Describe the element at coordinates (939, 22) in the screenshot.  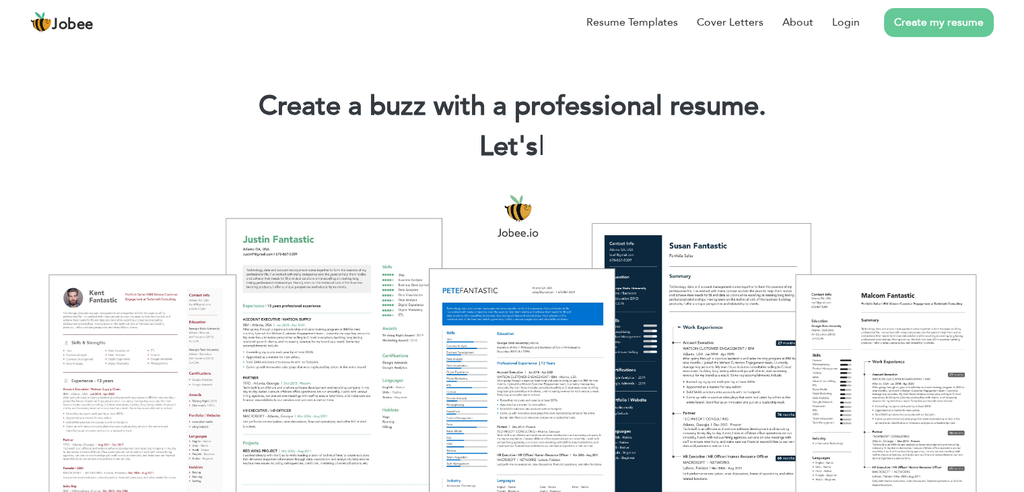
I see `a: Create my resume` at that location.